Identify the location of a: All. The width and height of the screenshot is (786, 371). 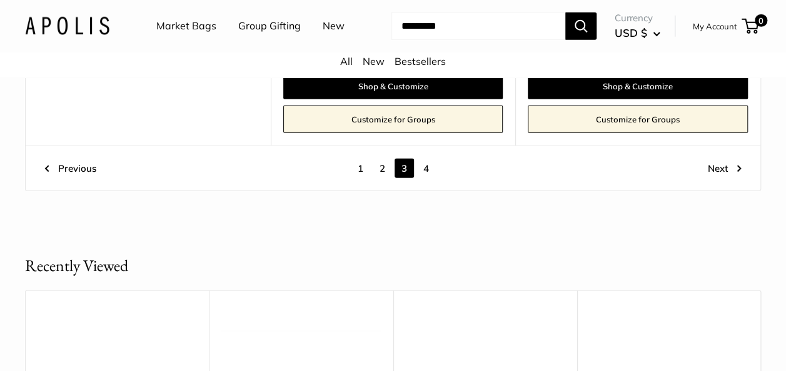
(346, 61).